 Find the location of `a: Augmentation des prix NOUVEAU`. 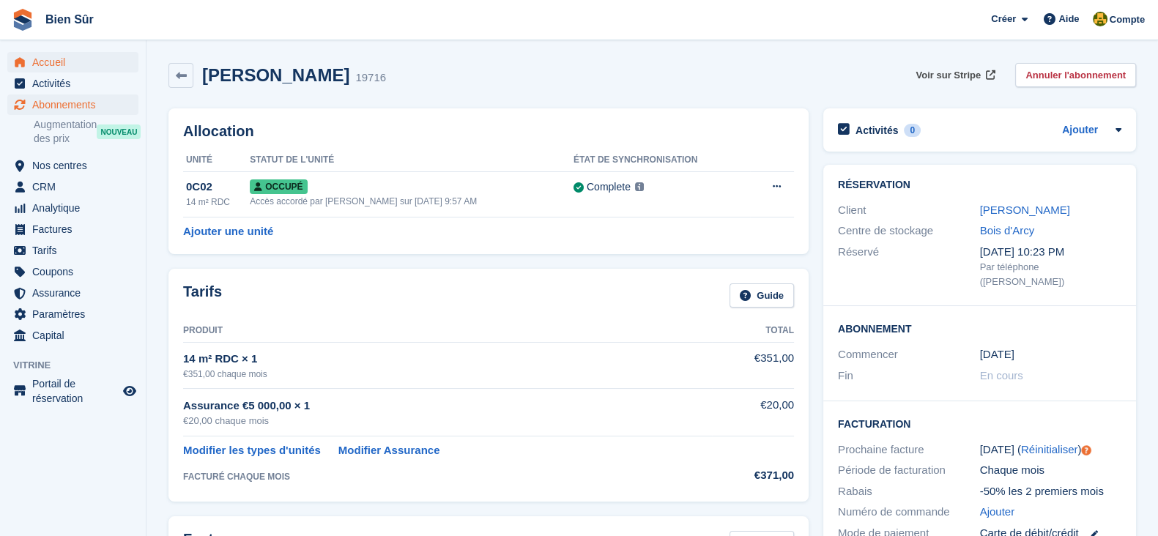

a: Augmentation des prix NOUVEAU is located at coordinates (86, 132).